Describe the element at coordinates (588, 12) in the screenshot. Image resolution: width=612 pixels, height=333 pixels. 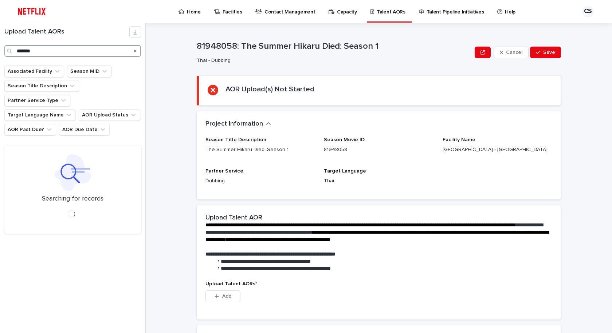
I see `div: CS` at that location.